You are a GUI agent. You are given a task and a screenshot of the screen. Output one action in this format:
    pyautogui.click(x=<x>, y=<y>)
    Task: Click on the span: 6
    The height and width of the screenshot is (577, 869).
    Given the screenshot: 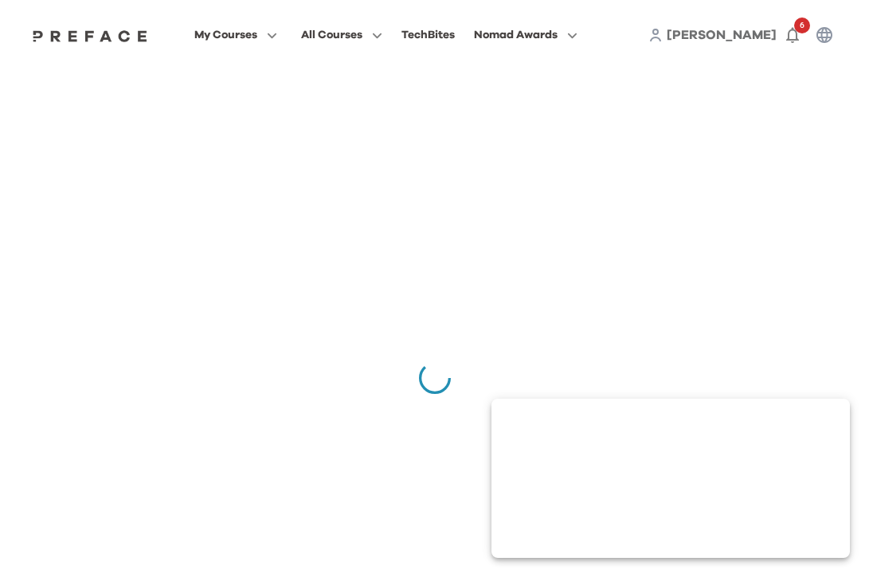 What is the action you would take?
    pyautogui.click(x=802, y=25)
    